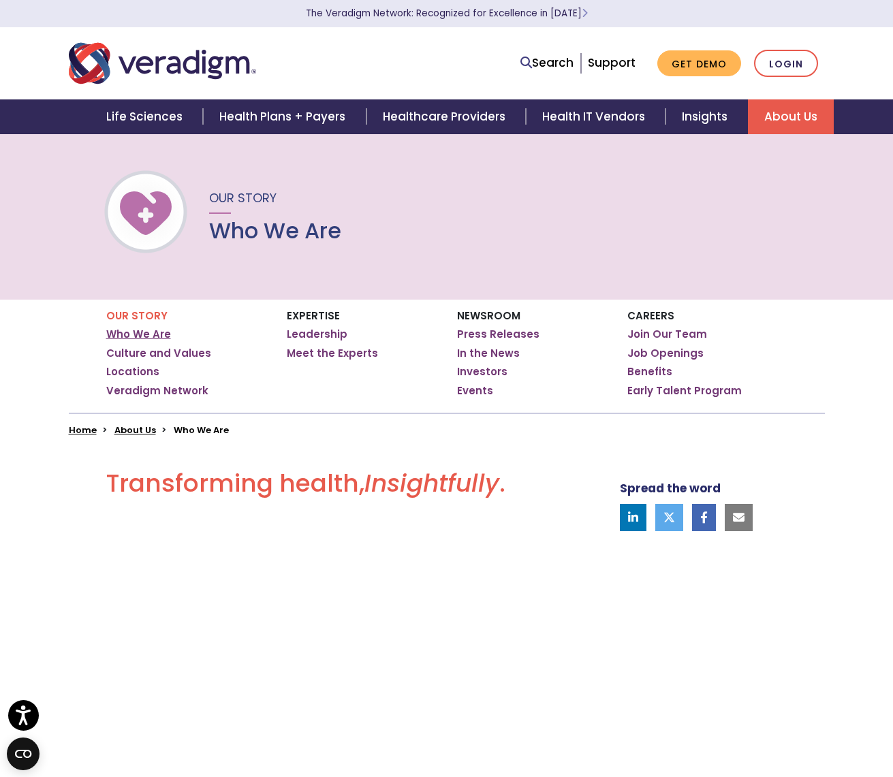 The image size is (893, 777). What do you see at coordinates (595, 116) in the screenshot?
I see `a: Health IT Vendors` at bounding box center [595, 116].